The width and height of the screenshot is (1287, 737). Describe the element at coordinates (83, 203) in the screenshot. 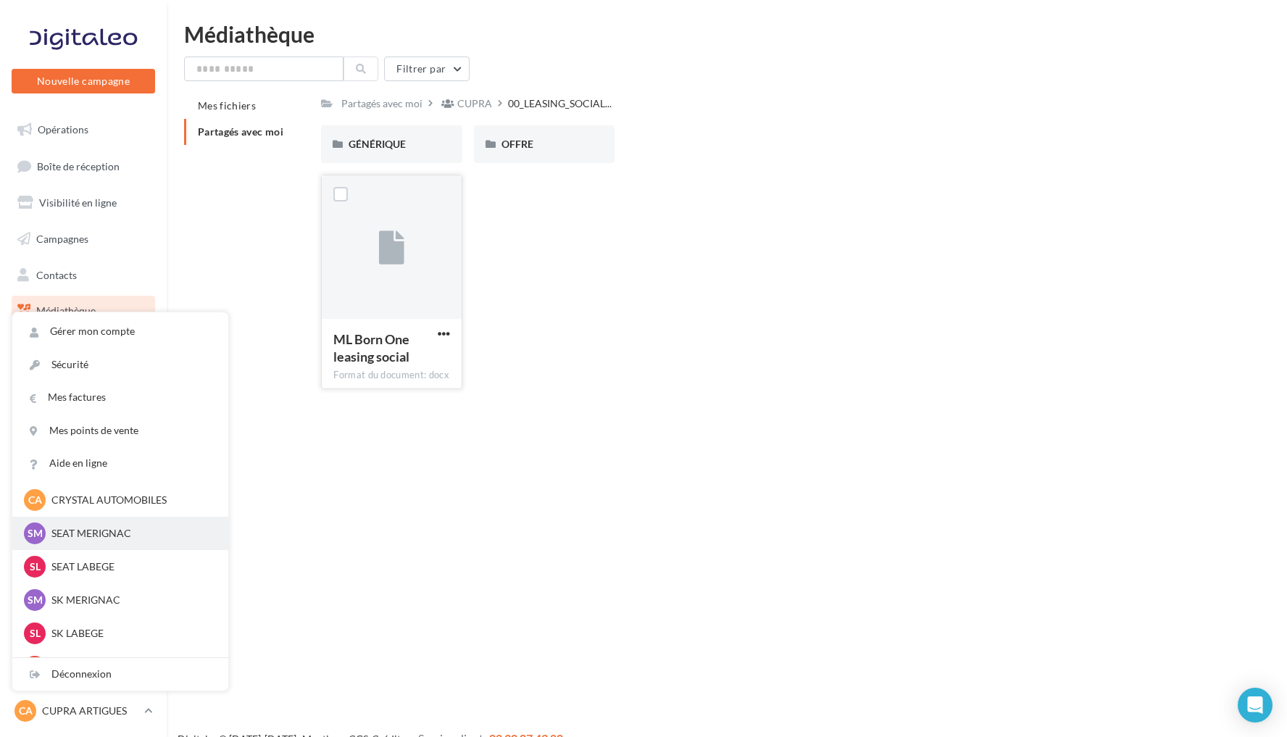

I see `a: Visibilité en ligne` at that location.